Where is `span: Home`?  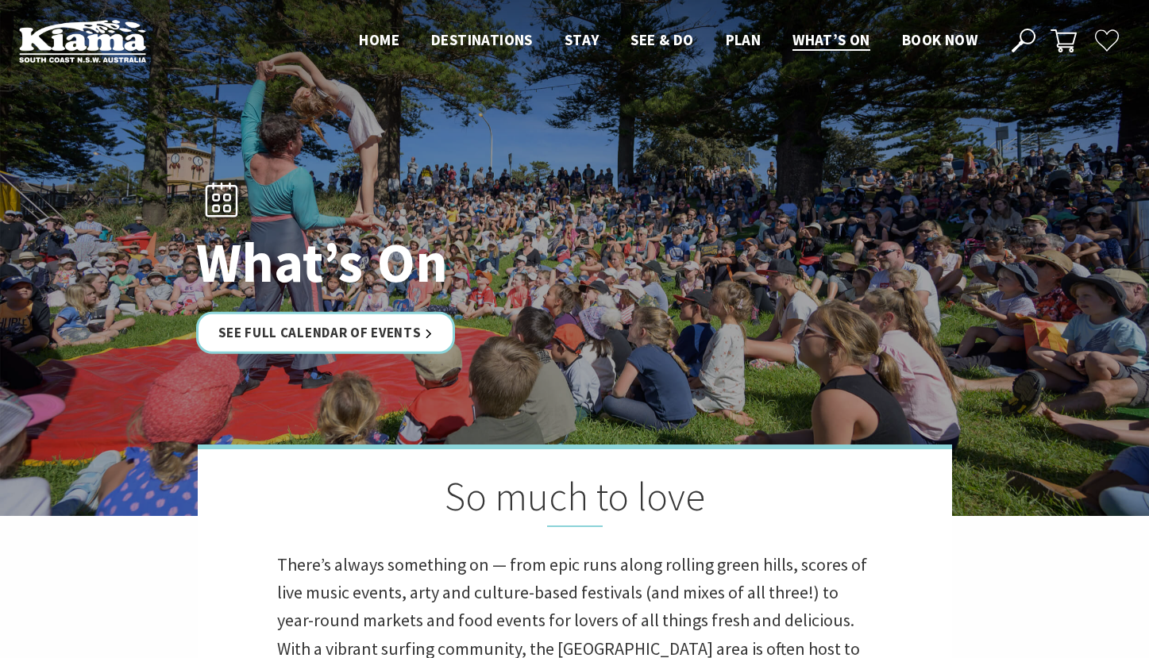 span: Home is located at coordinates (379, 40).